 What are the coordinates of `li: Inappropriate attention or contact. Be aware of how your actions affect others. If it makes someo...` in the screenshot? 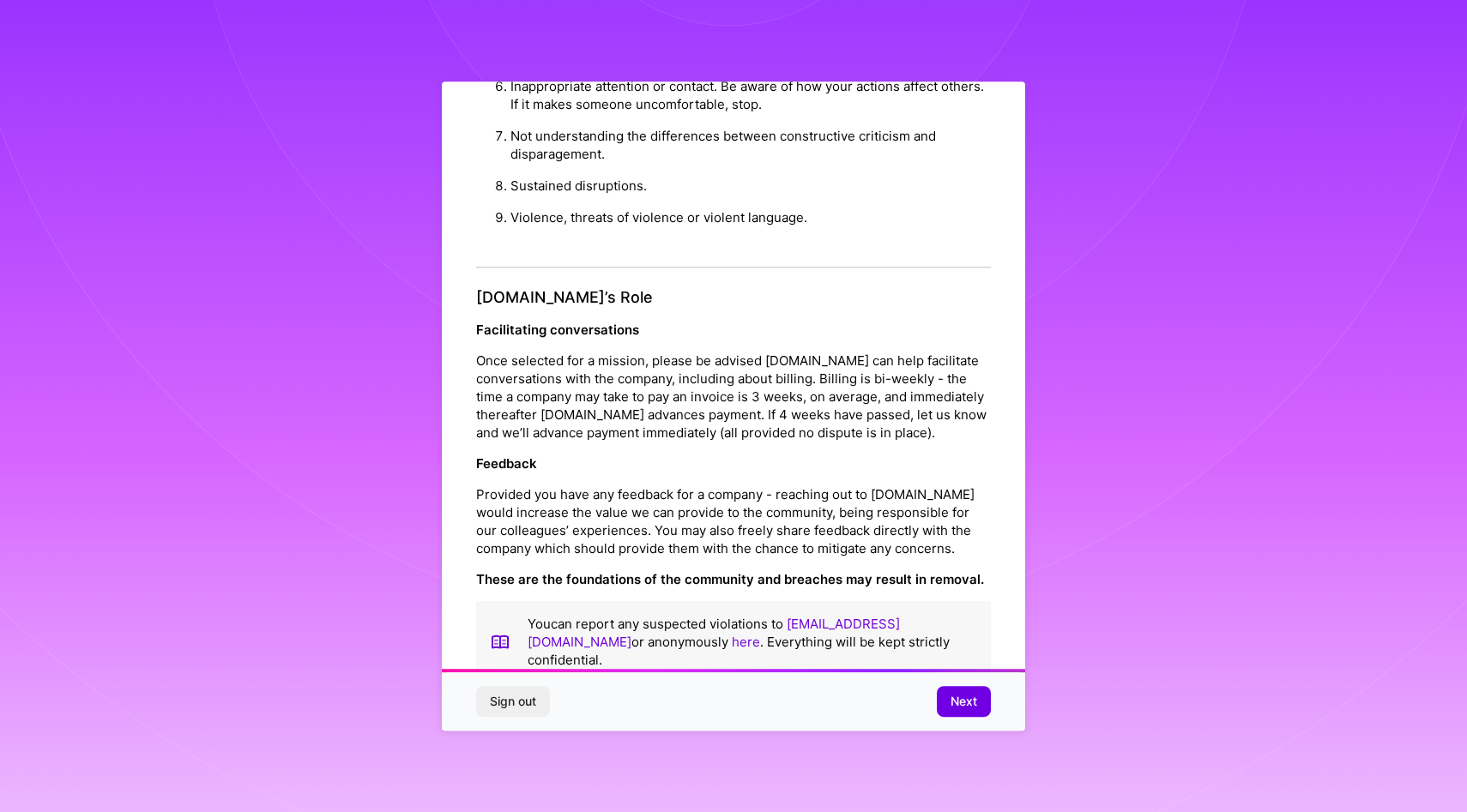 It's located at (751, 95).